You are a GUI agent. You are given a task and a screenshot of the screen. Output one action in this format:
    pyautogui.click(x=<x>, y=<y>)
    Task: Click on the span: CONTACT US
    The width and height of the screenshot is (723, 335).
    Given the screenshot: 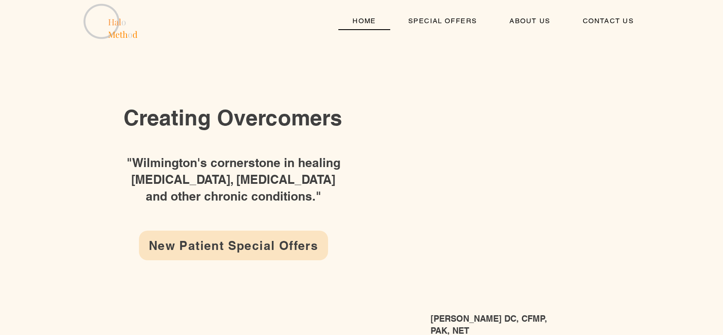 What is the action you would take?
    pyautogui.click(x=609, y=21)
    